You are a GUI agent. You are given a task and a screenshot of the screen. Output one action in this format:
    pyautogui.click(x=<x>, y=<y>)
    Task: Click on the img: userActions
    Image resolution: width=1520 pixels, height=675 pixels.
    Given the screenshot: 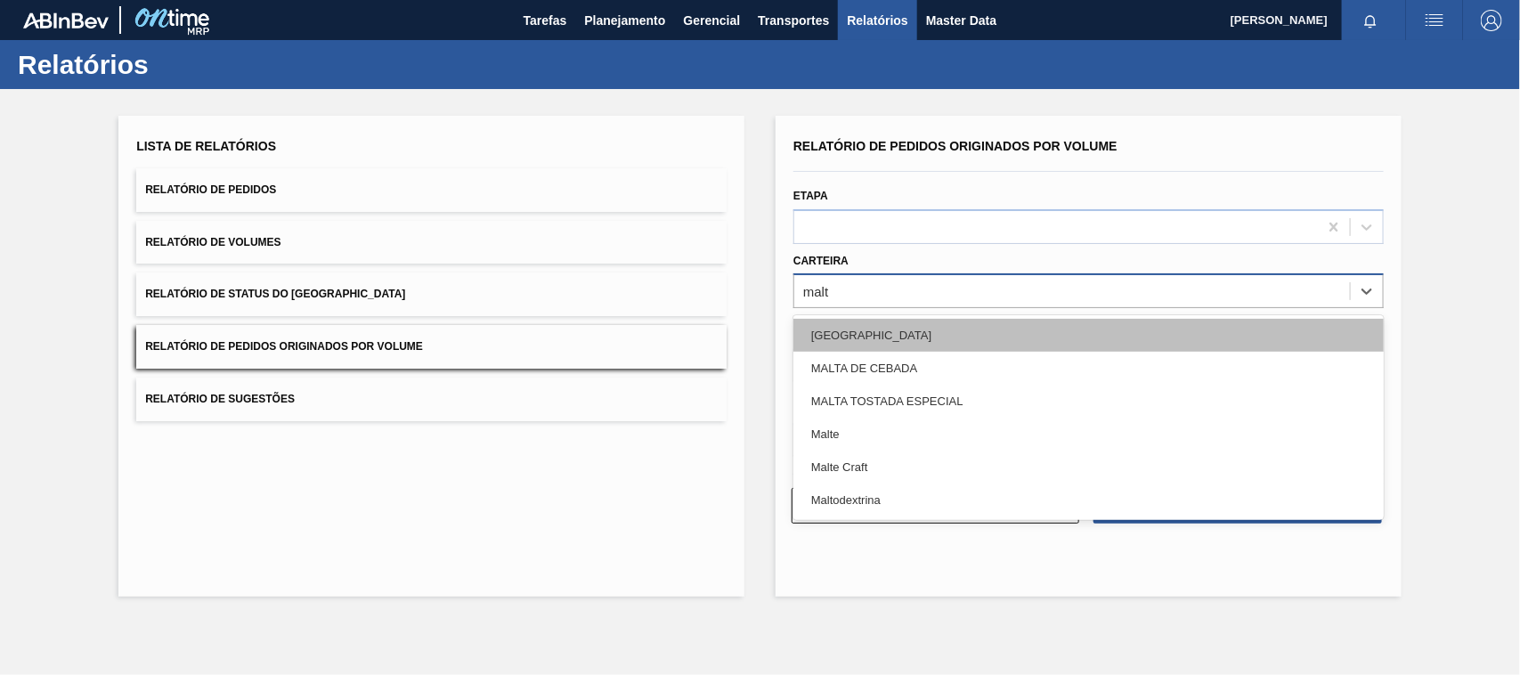 What is the action you would take?
    pyautogui.click(x=1434, y=20)
    